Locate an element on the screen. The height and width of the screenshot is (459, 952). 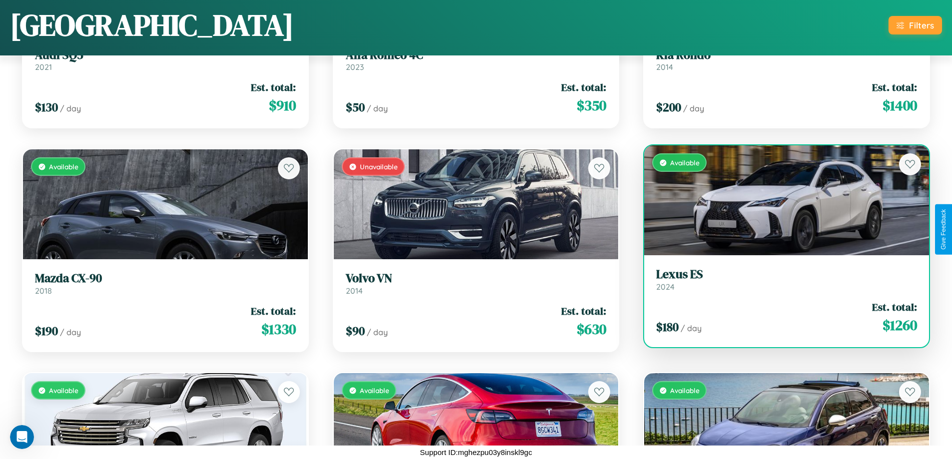
span: 2021 is located at coordinates (43, 67).